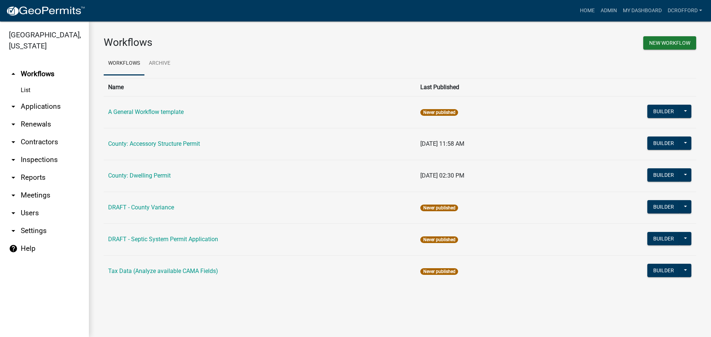  What do you see at coordinates (124, 64) in the screenshot?
I see `a: Workflows` at bounding box center [124, 64].